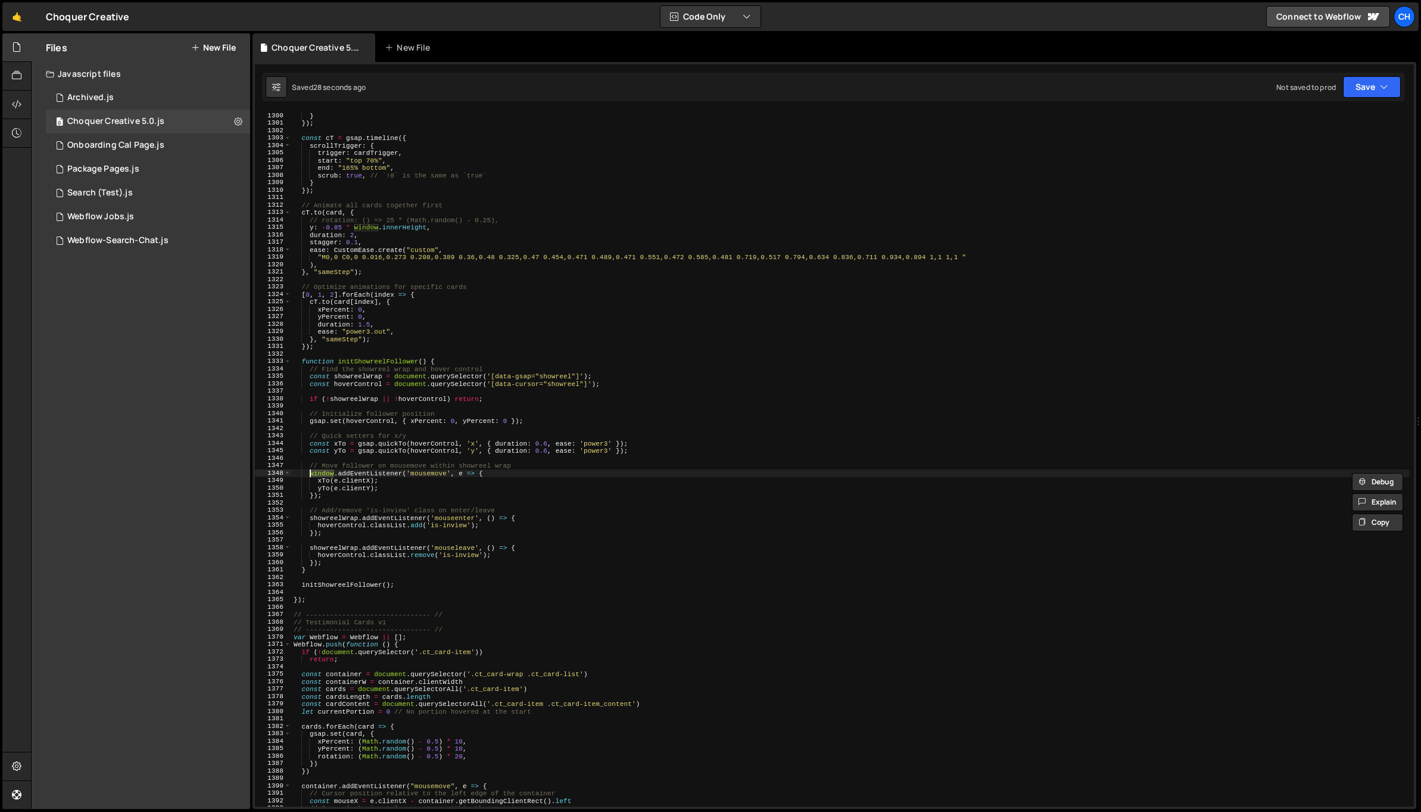 This screenshot has height=812, width=1421. What do you see at coordinates (273, 674) in the screenshot?
I see `div: 1375` at bounding box center [273, 674].